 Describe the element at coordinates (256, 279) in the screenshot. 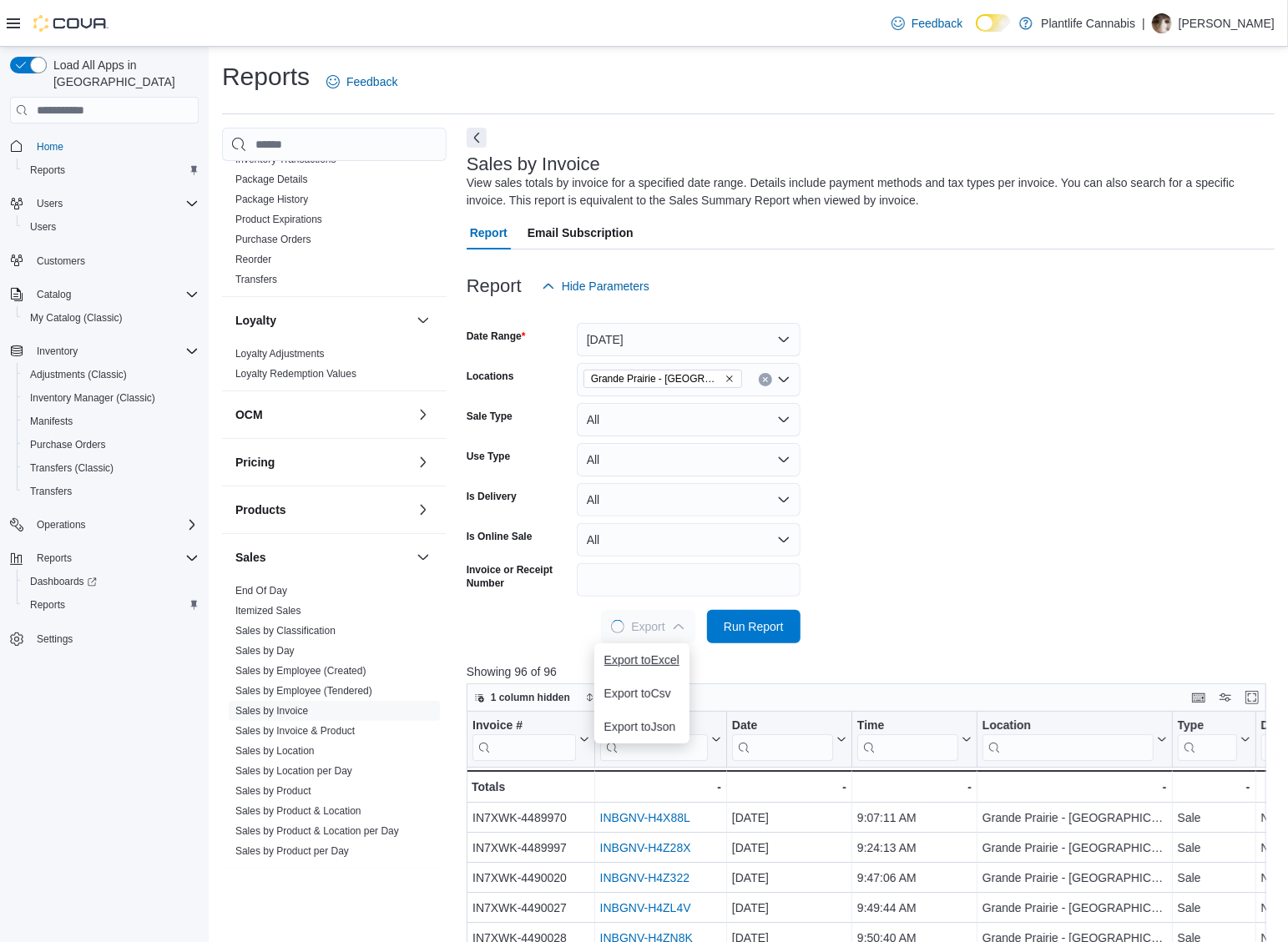

I see `a: Transfers` at that location.